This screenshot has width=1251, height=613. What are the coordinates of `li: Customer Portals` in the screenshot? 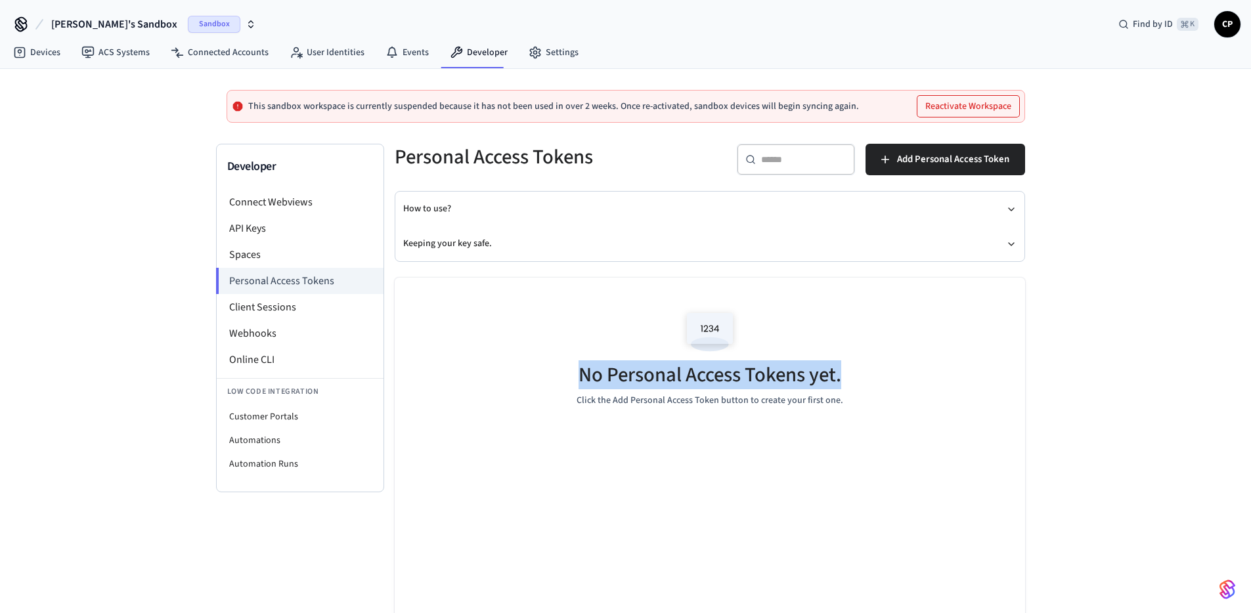 It's located at (300, 417).